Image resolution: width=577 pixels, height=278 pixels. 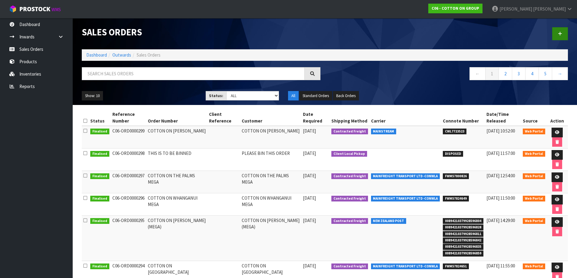 I want to click on a: 2, so click(x=505, y=74).